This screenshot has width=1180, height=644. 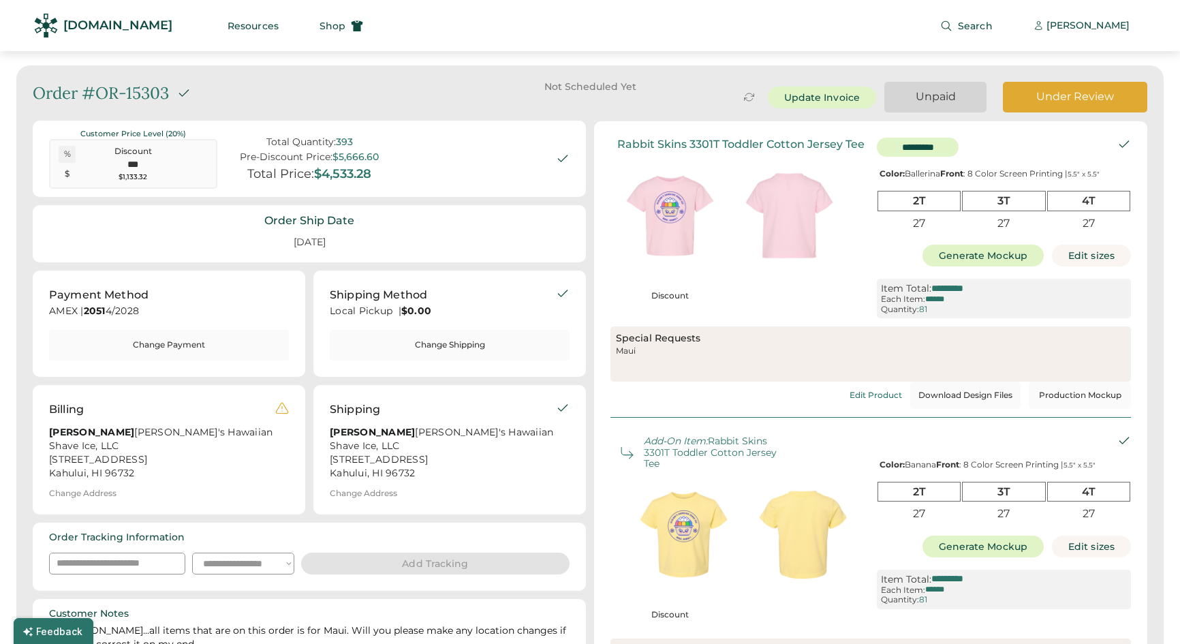 What do you see at coordinates (355, 410) in the screenshot?
I see `div: Shipping` at bounding box center [355, 410].